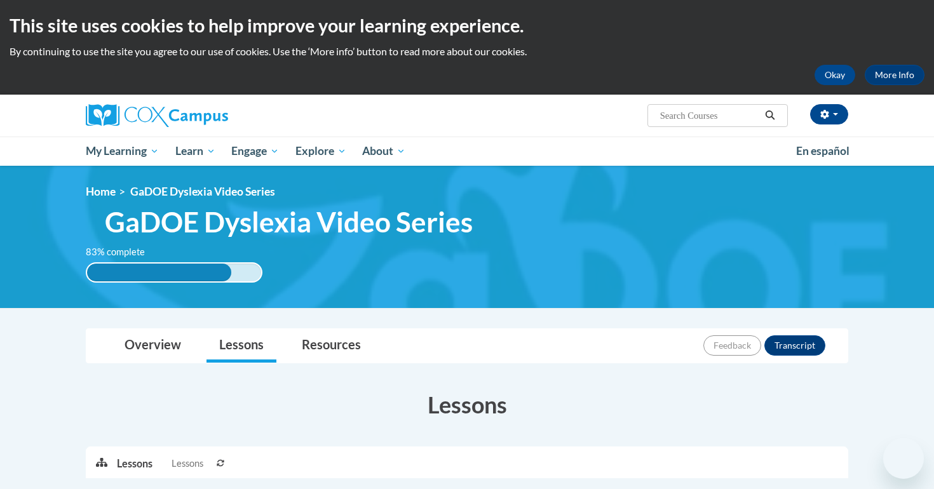  I want to click on span: Learn, so click(195, 151).